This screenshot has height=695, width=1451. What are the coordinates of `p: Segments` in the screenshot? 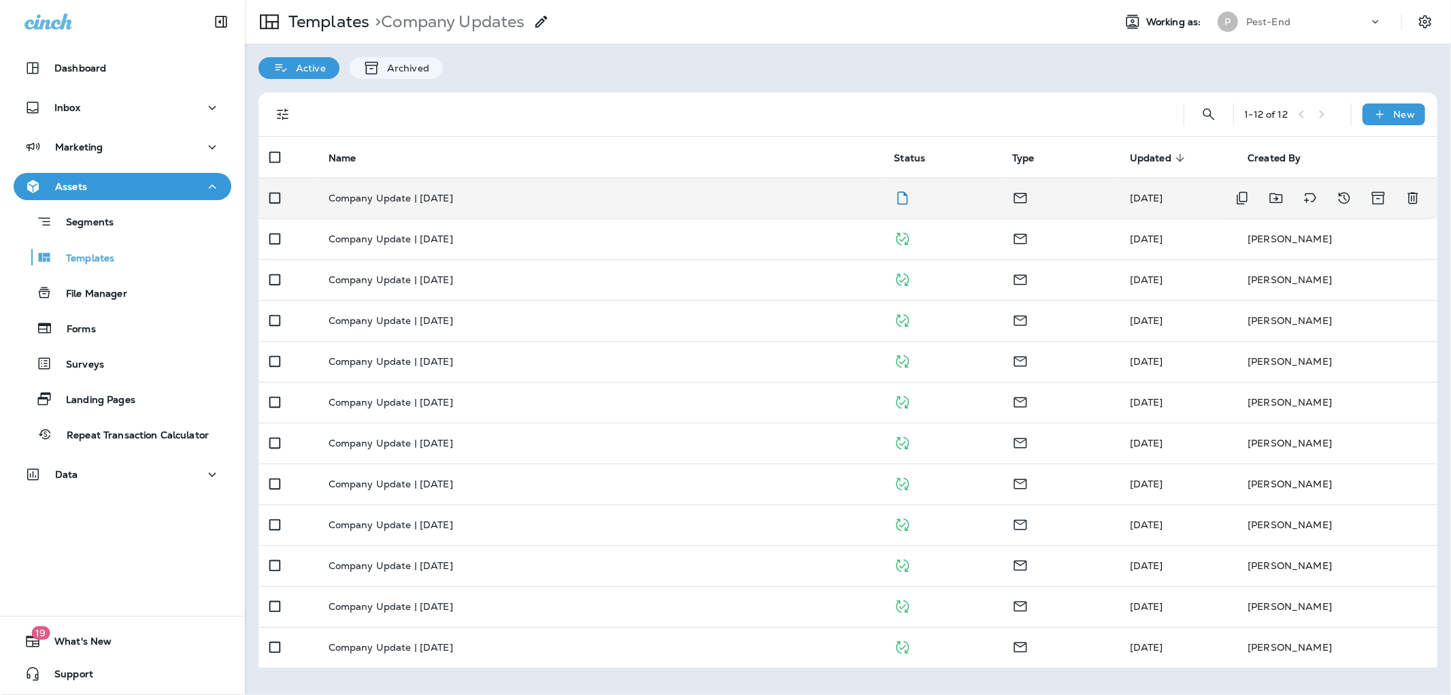 It's located at (83, 223).